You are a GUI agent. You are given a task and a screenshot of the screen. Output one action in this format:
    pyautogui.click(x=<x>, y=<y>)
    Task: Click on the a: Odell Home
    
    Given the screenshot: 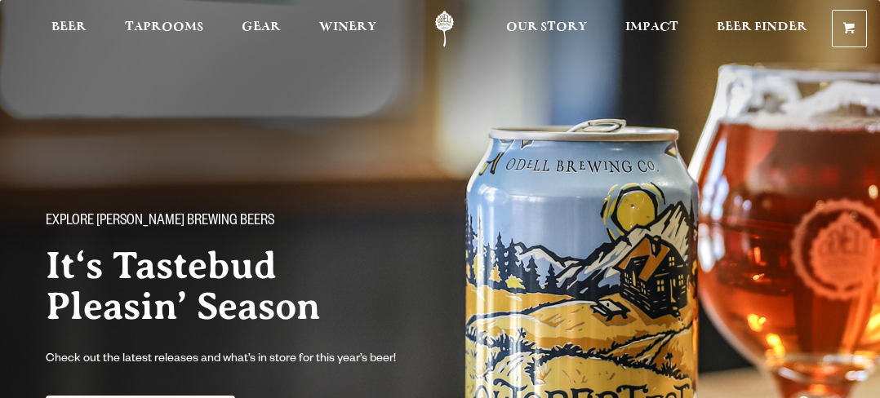 What is the action you would take?
    pyautogui.click(x=444, y=29)
    